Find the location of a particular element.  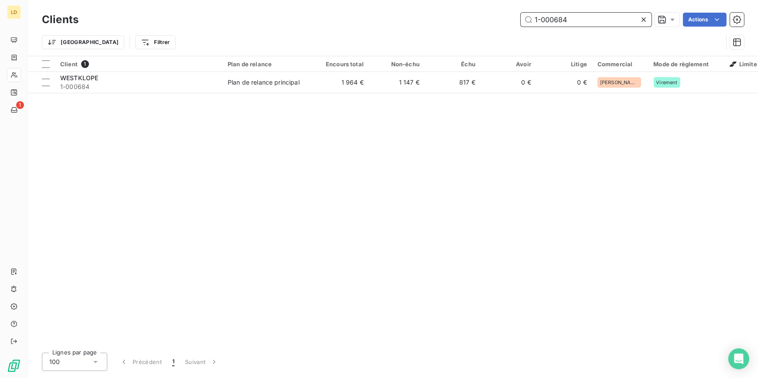

button: Actions is located at coordinates (705, 20).